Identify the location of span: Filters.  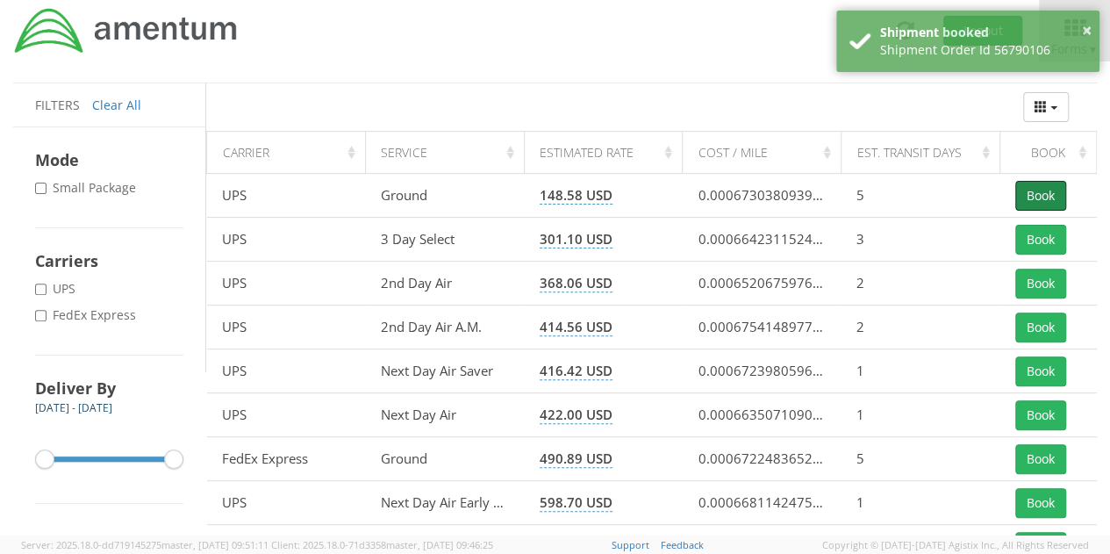
(57, 104).